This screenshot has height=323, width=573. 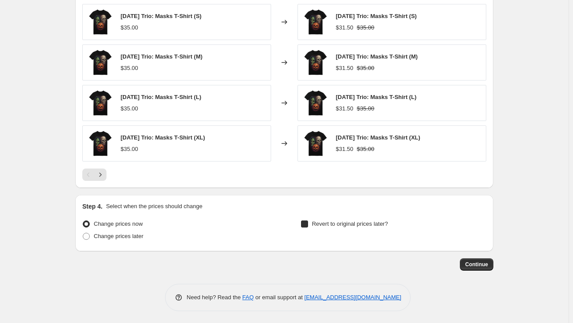 I want to click on span: Continue, so click(x=476, y=264).